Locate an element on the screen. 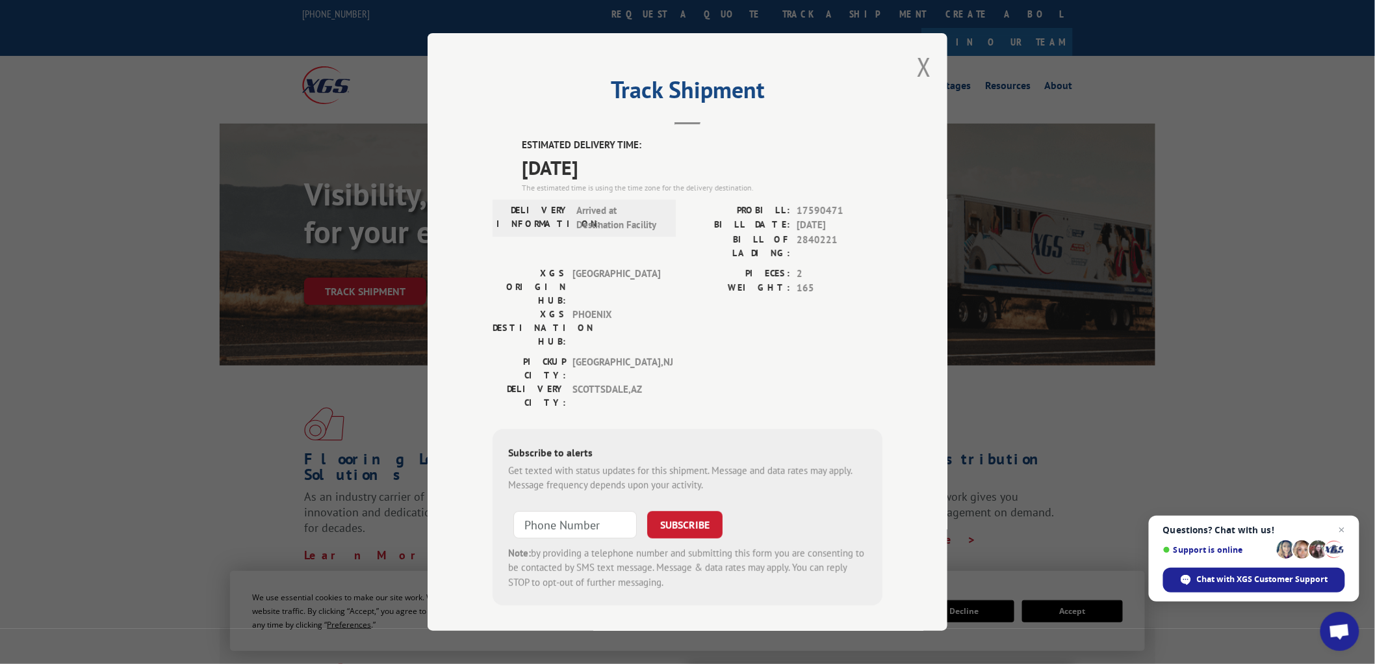 This screenshot has height=664, width=1375. span: 165 is located at coordinates (840, 288).